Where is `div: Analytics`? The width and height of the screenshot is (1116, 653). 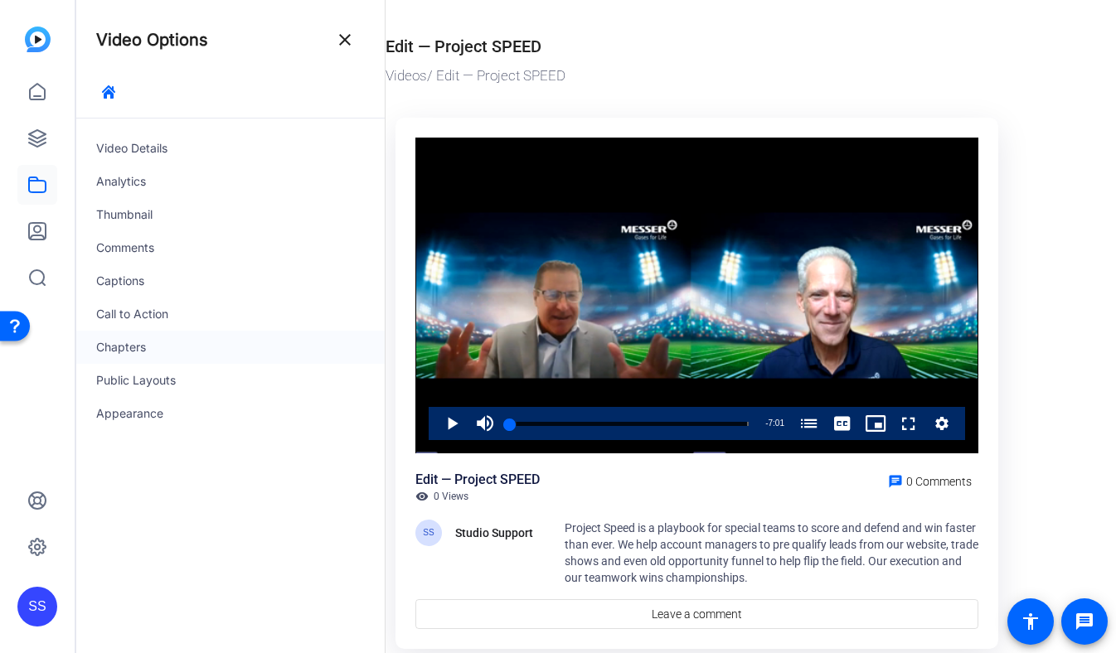 div: Analytics is located at coordinates (231, 182).